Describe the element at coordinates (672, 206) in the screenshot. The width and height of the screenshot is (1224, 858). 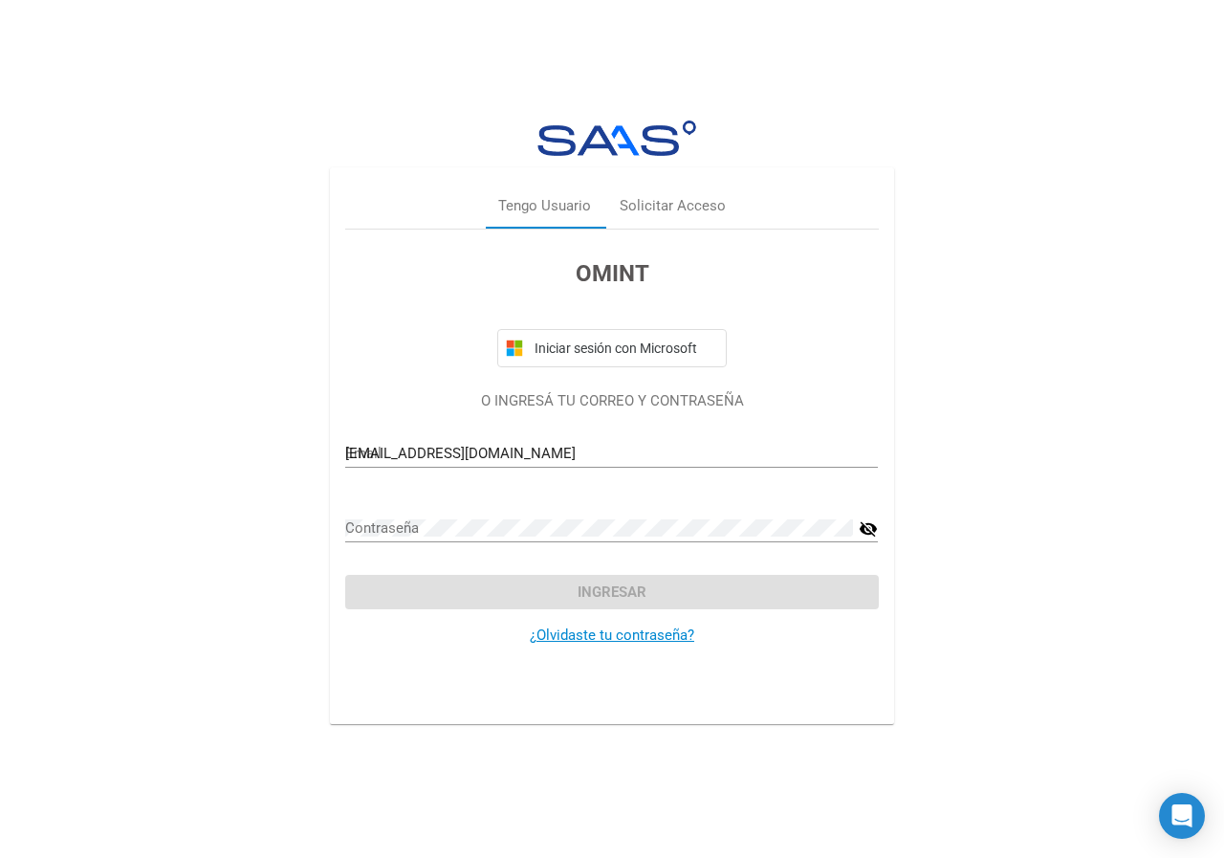
I see `div: Solicitar Acceso` at that location.